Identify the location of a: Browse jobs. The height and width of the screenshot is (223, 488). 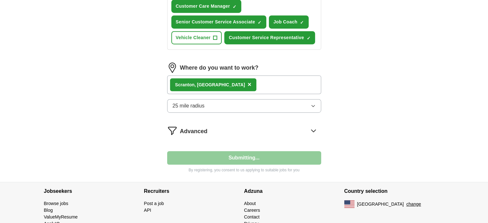
(56, 203).